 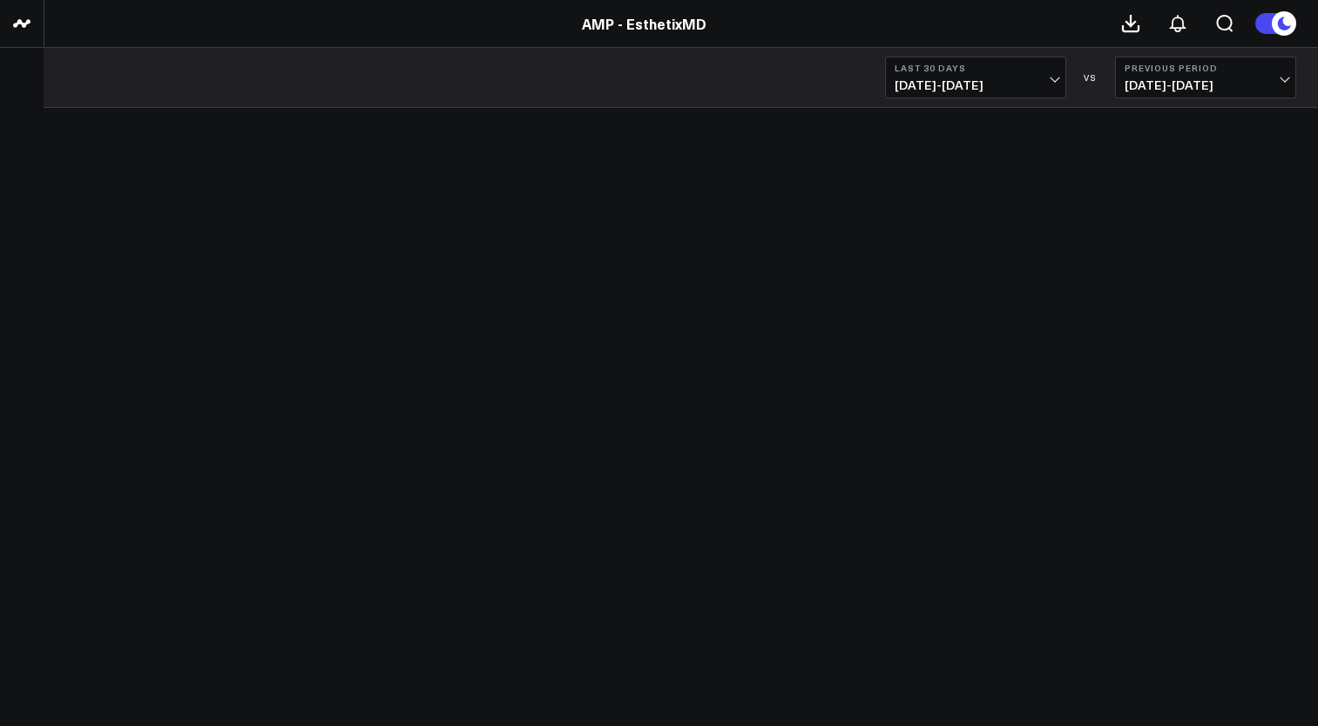 What do you see at coordinates (644, 24) in the screenshot?
I see `a: AMP - EsthetixMD` at bounding box center [644, 24].